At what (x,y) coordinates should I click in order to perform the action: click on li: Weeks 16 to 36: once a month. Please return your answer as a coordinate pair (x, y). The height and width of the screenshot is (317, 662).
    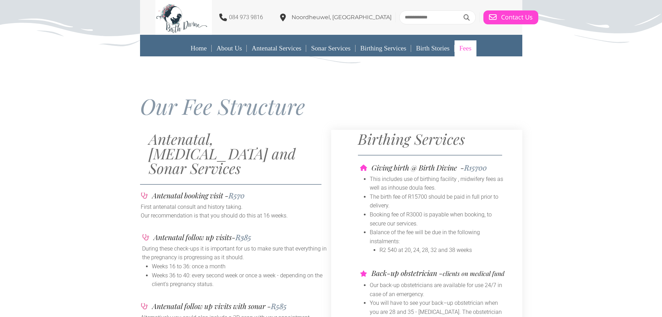
    Looking at the image, I should click on (241, 266).